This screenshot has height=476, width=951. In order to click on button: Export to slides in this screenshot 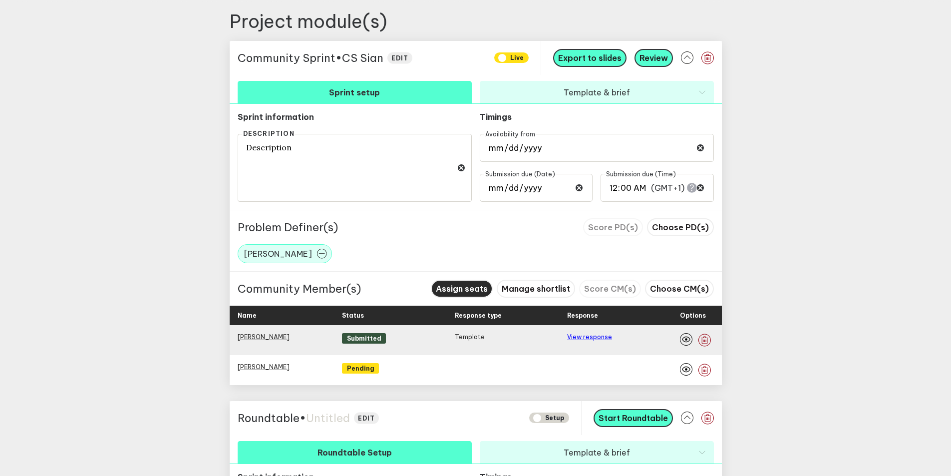, I will do `click(590, 58)`.